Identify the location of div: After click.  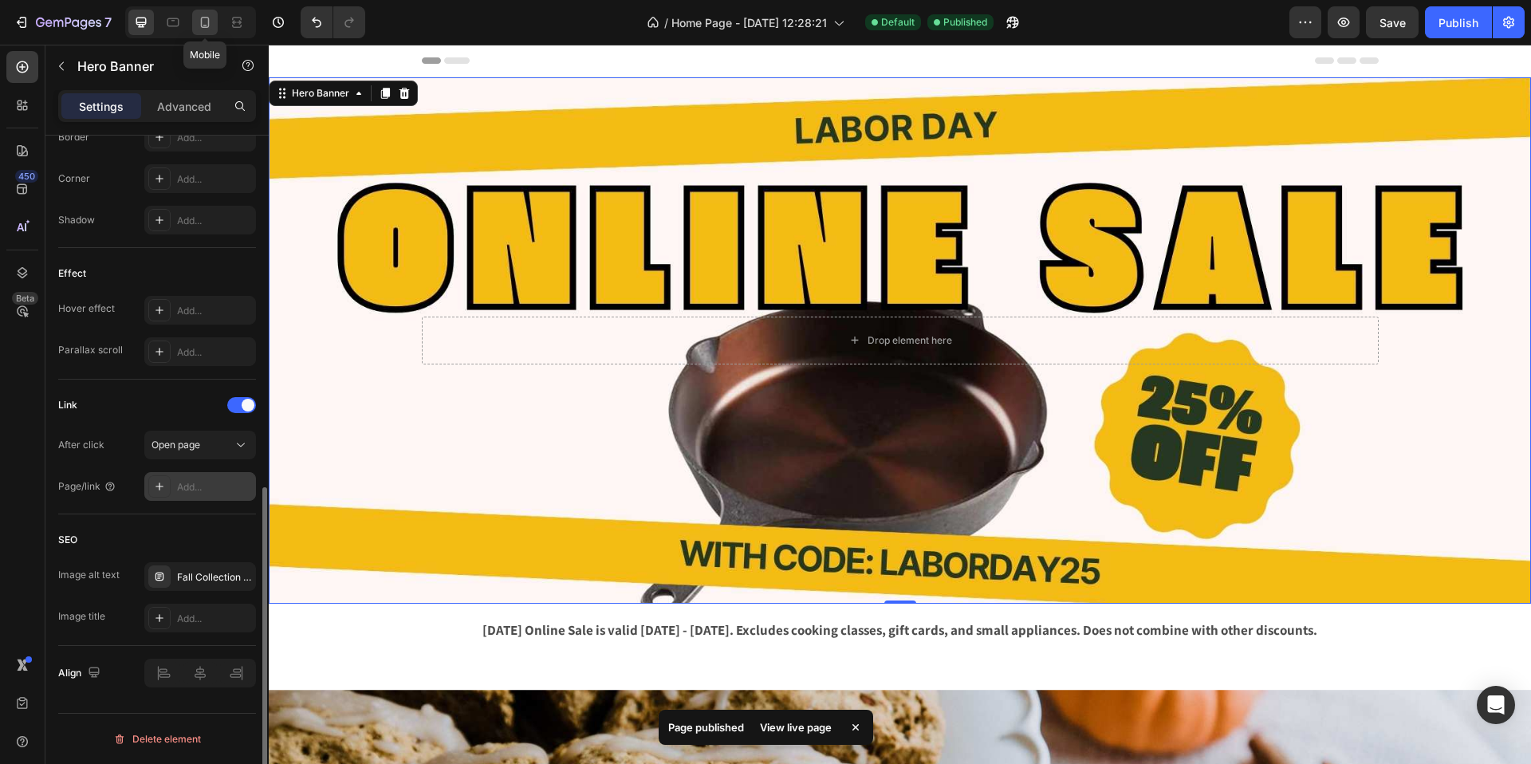
(81, 445).